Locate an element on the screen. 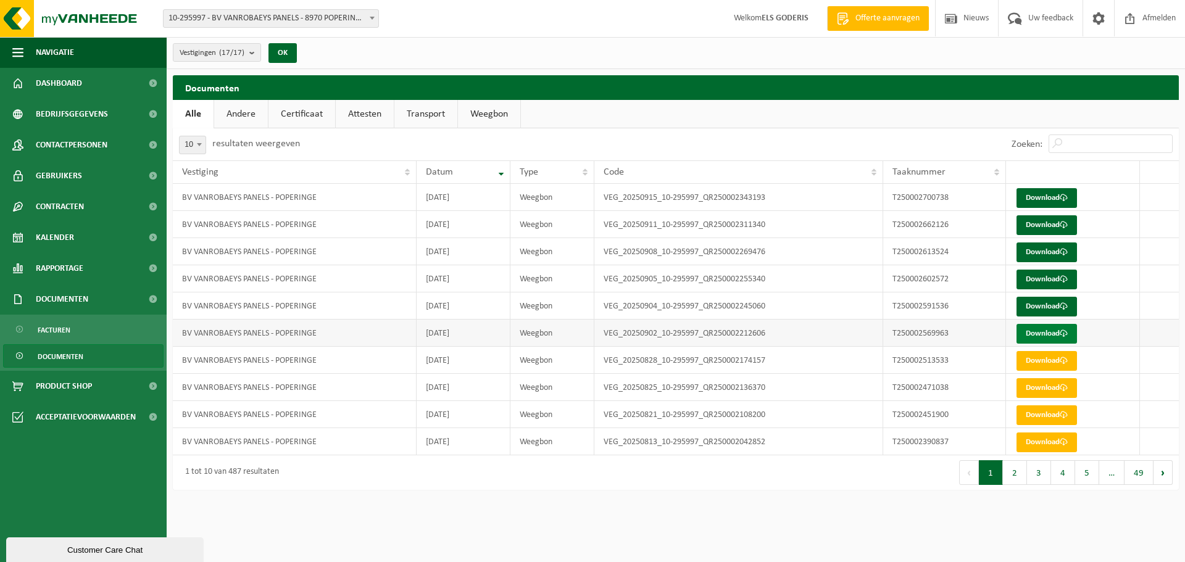  span: Kalender is located at coordinates (55, 238).